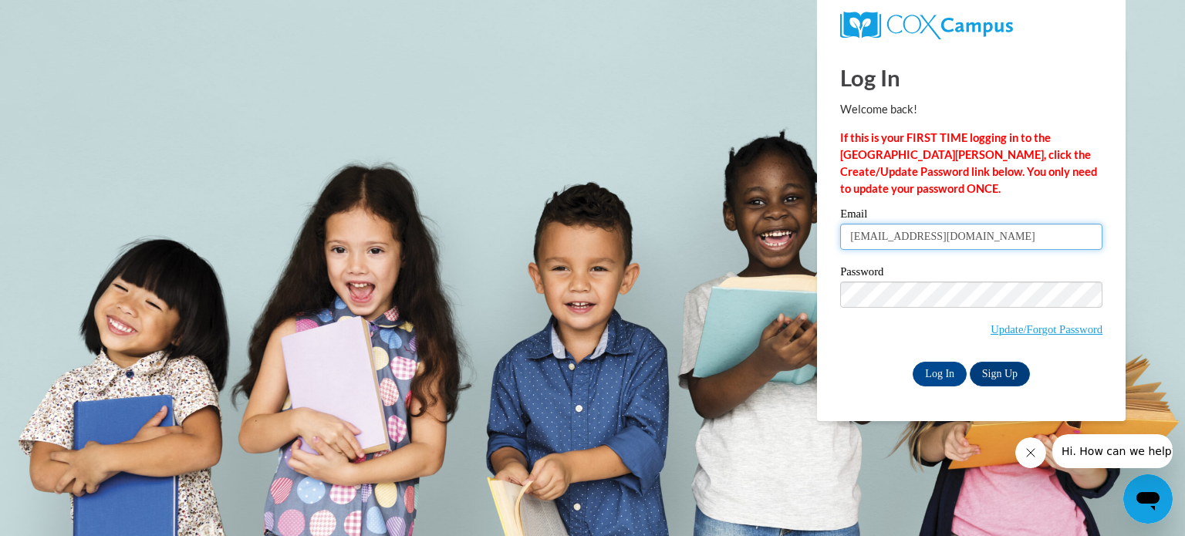  What do you see at coordinates (971, 25) in the screenshot?
I see `a: COX Campus` at bounding box center [971, 25].